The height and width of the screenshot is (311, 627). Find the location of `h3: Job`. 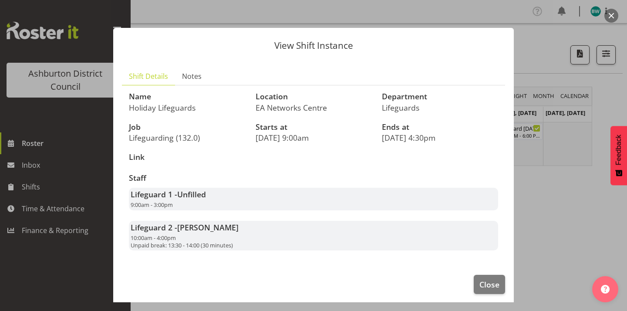

h3: Job is located at coordinates (187, 127).